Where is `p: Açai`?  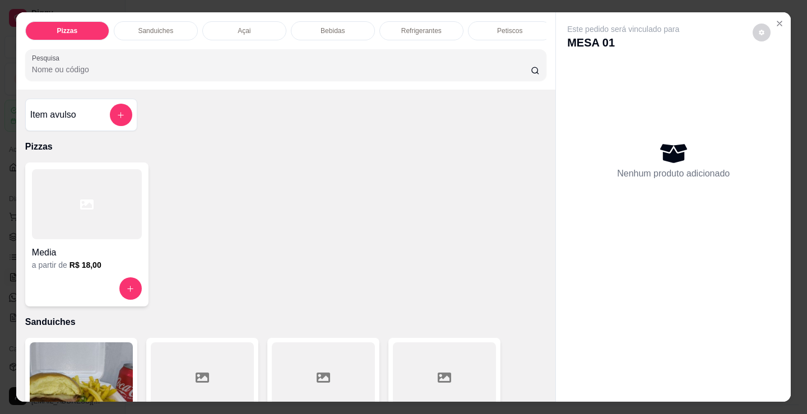
p: Açai is located at coordinates (244, 31).